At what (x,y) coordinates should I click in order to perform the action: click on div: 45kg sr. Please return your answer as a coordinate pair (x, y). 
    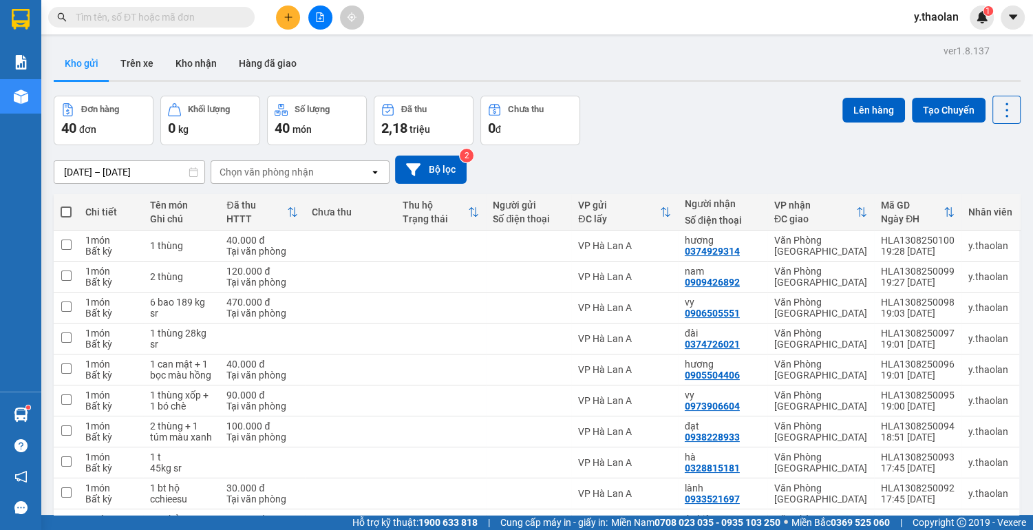
    Looking at the image, I should click on (181, 468).